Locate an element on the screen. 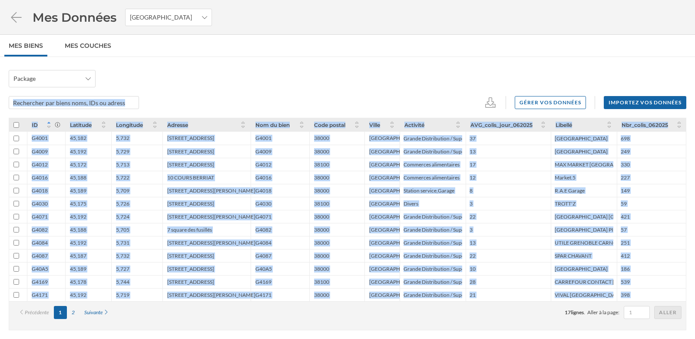 This screenshot has width=695, height=339. span: Ville is located at coordinates (375, 125).